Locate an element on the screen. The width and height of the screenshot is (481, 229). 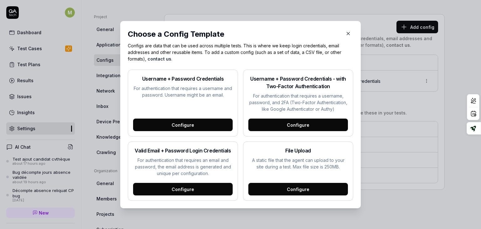
h2: Valid Email + Password Login Credentials is located at coordinates (183, 150).